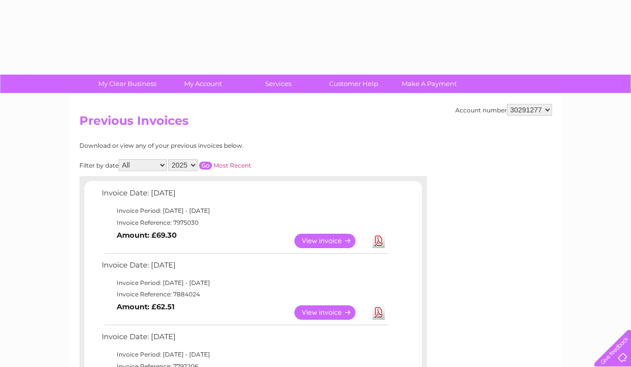  Describe the element at coordinates (146, 306) in the screenshot. I see `b: Amount: £62.51` at that location.